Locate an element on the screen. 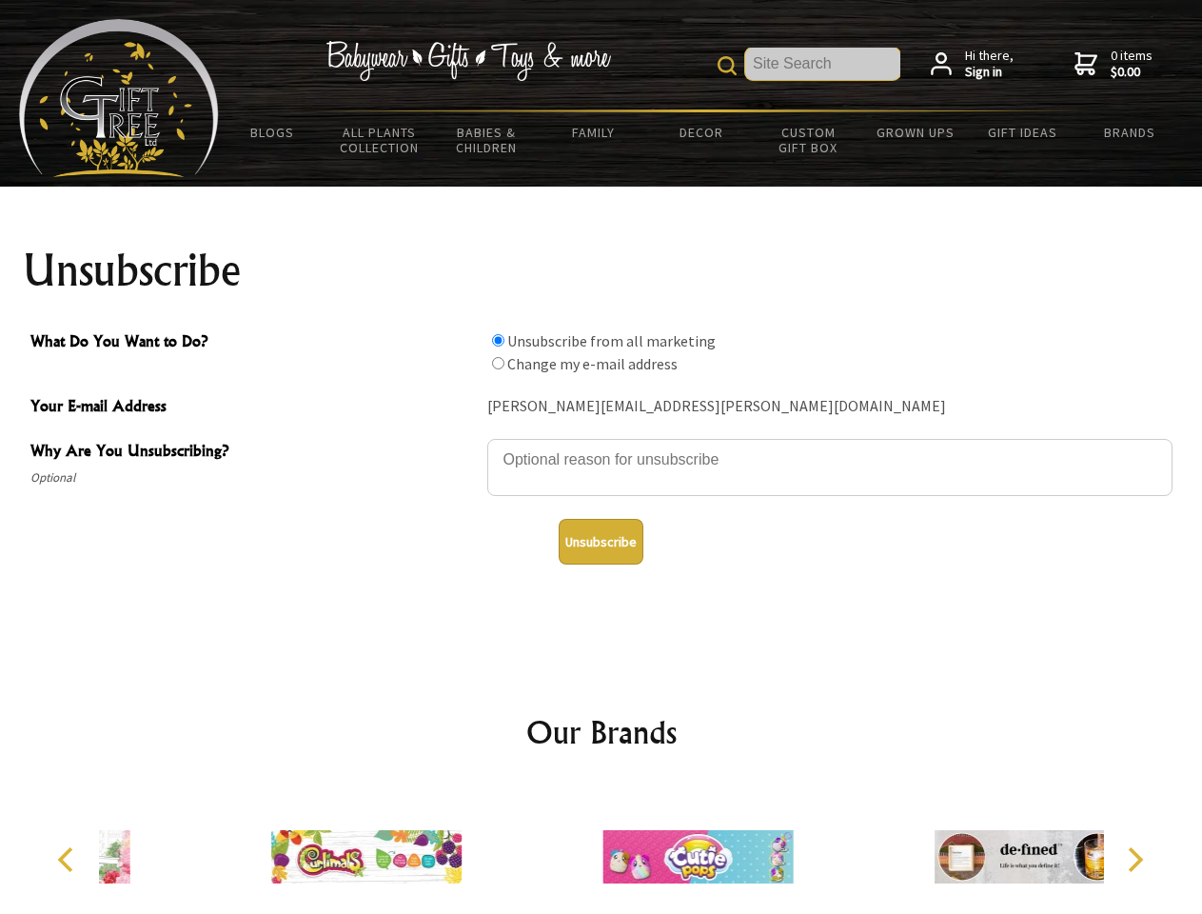 This screenshot has height=914, width=1202. input: Site Search is located at coordinates (822, 64).